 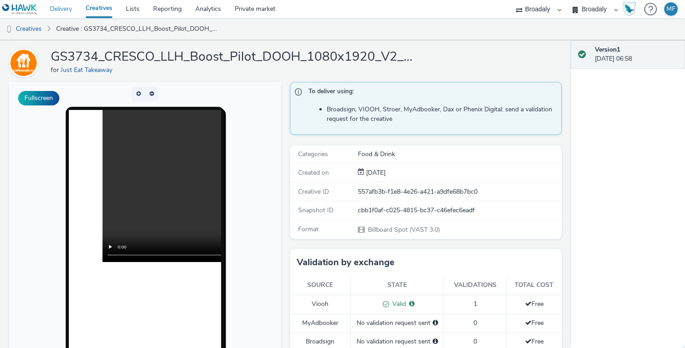 What do you see at coordinates (397, 304) in the screenshot?
I see `span: Valid` at bounding box center [397, 304].